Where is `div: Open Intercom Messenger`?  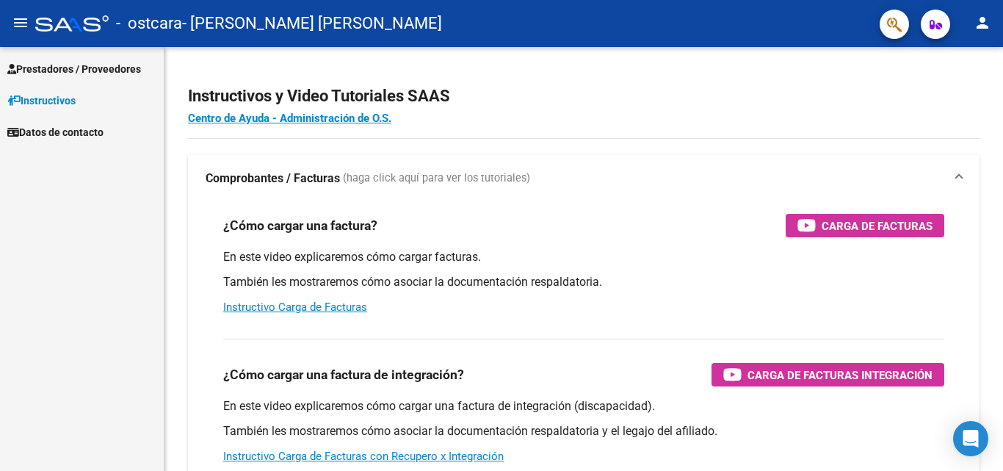 div: Open Intercom Messenger is located at coordinates (971, 439).